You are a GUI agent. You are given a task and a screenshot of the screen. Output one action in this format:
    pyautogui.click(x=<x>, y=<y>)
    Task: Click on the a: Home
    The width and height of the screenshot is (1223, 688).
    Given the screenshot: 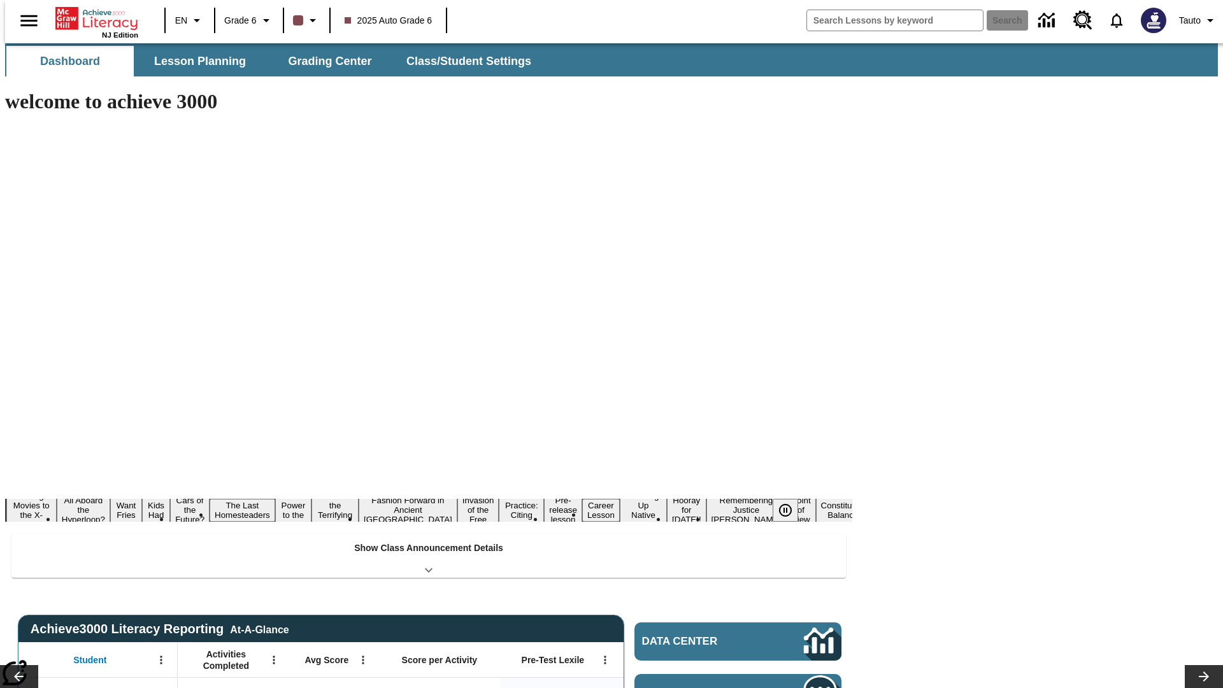 What is the action you would take?
    pyautogui.click(x=97, y=18)
    